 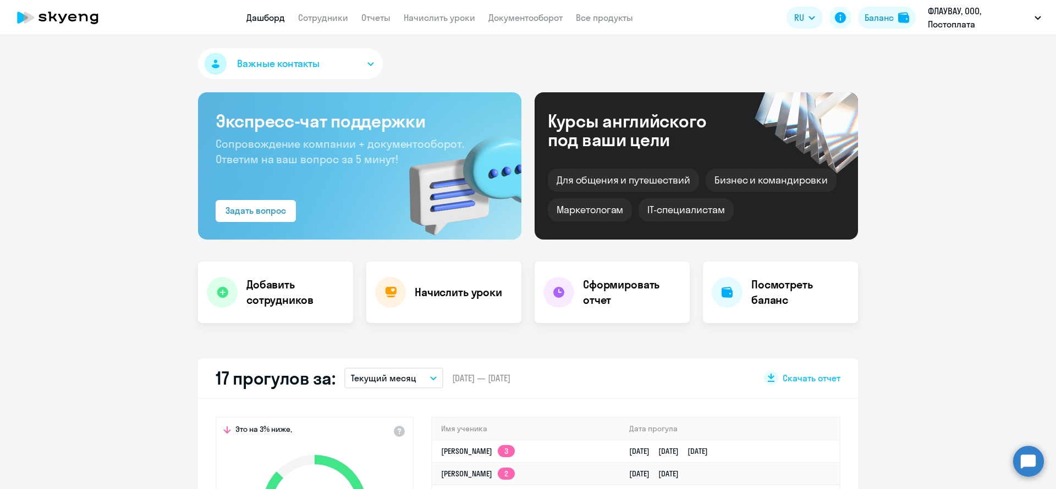 What do you see at coordinates (278, 64) in the screenshot?
I see `span: Важные контакты` at bounding box center [278, 64].